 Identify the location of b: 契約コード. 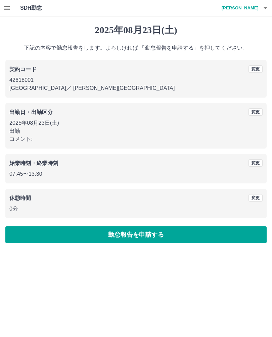
(23, 69).